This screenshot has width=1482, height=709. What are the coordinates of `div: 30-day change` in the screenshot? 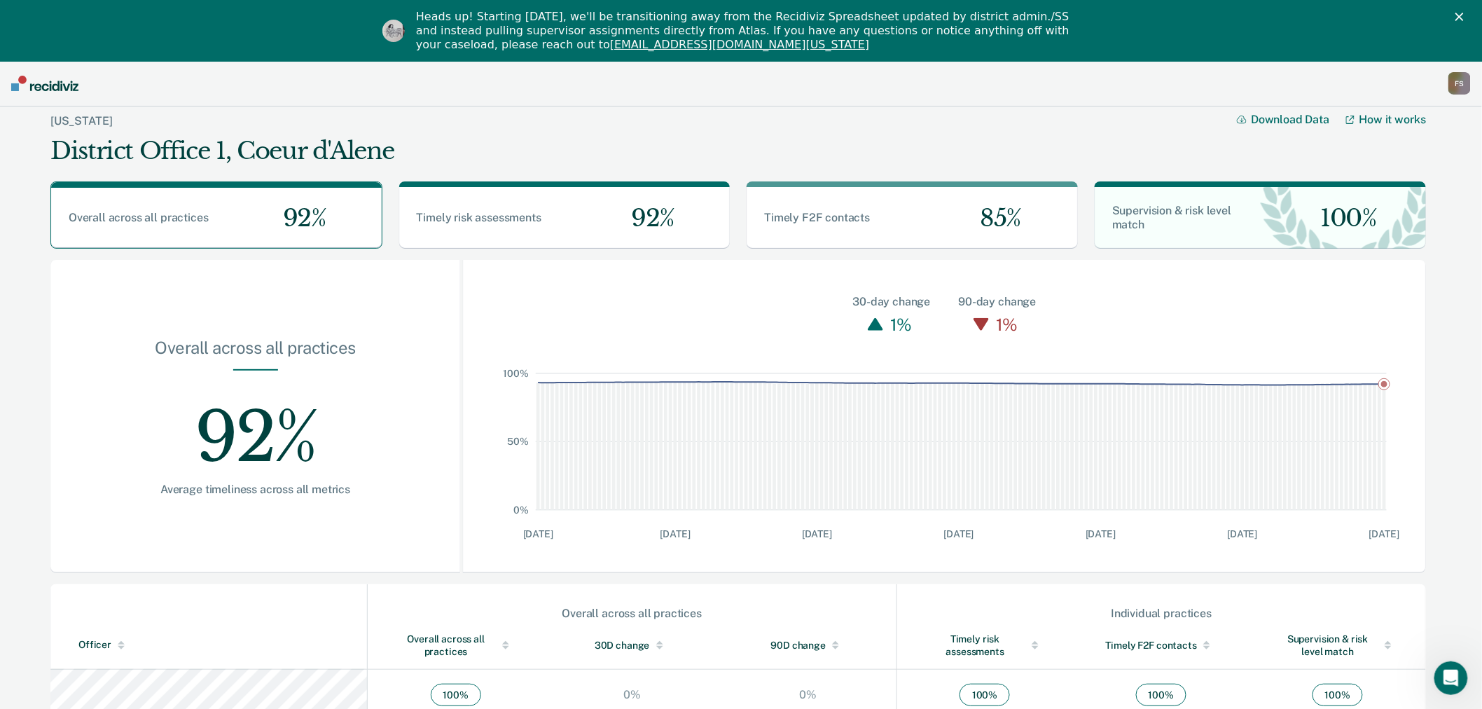 It's located at (892, 302).